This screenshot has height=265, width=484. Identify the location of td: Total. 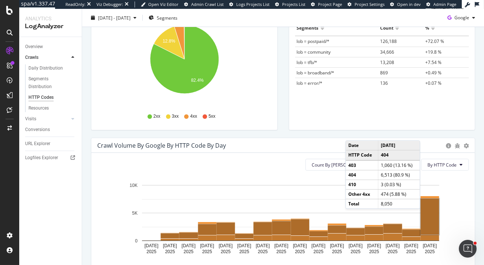
(362, 204).